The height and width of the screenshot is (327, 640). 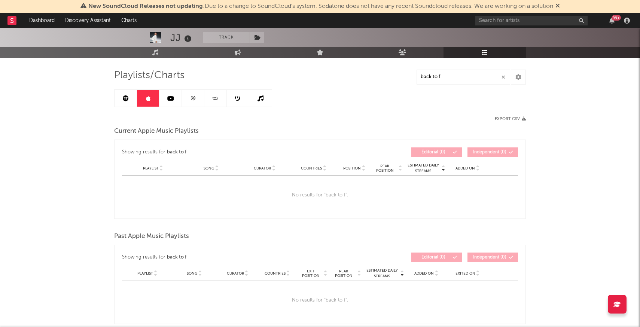 I want to click on a: Dashboard, so click(x=42, y=21).